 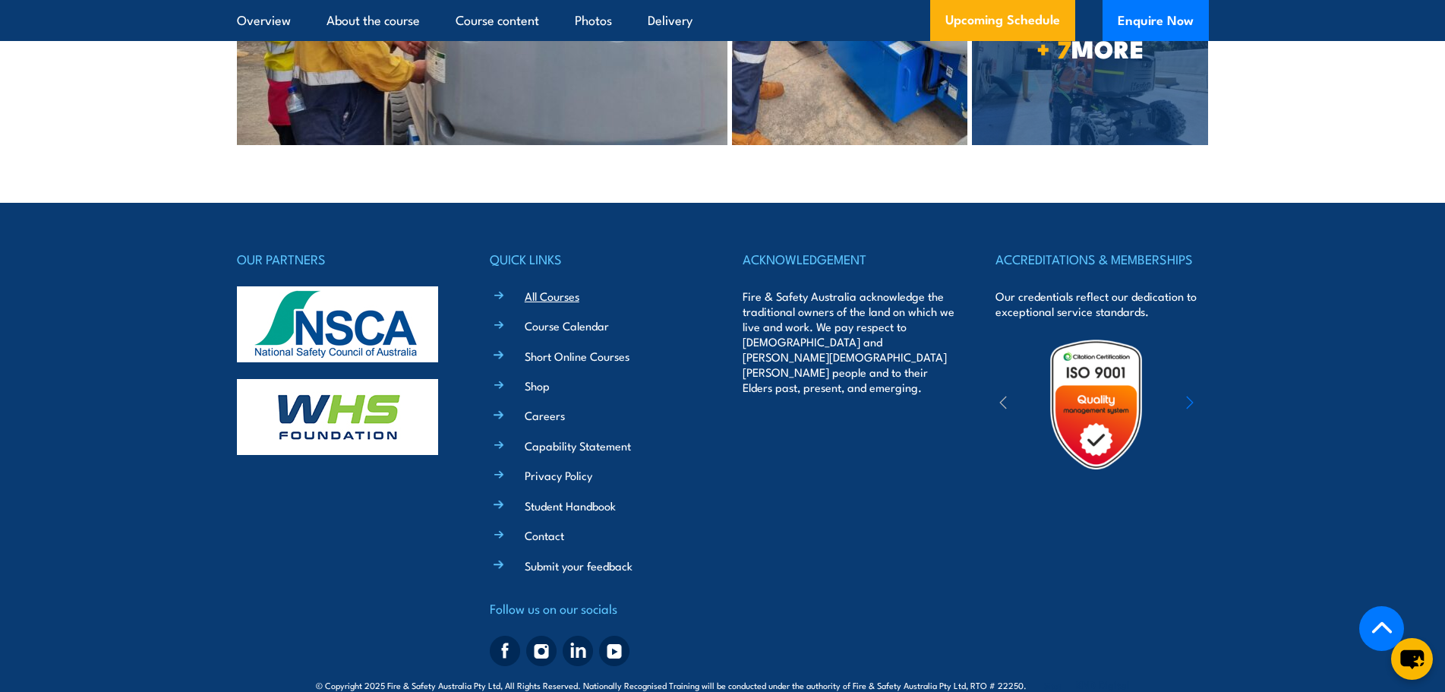 I want to click on a: Student Handbook, so click(x=570, y=505).